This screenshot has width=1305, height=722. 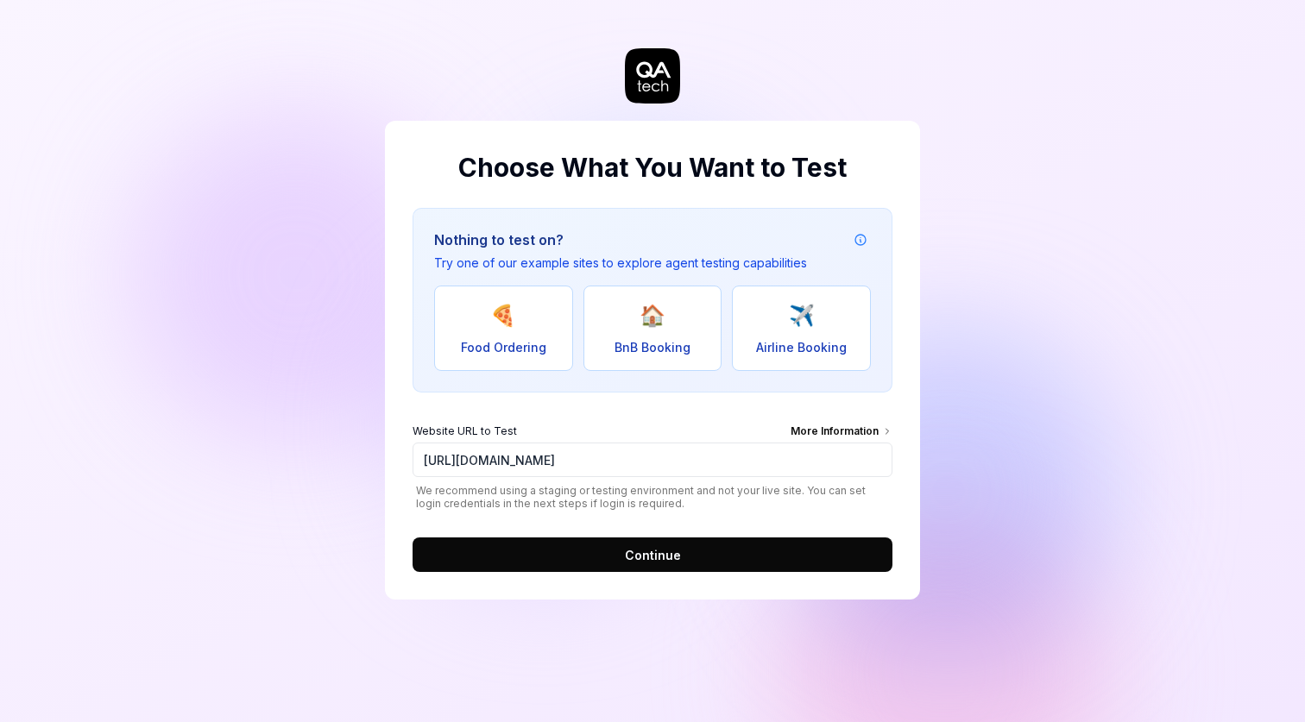 I want to click on button: Example attribution information, so click(x=860, y=240).